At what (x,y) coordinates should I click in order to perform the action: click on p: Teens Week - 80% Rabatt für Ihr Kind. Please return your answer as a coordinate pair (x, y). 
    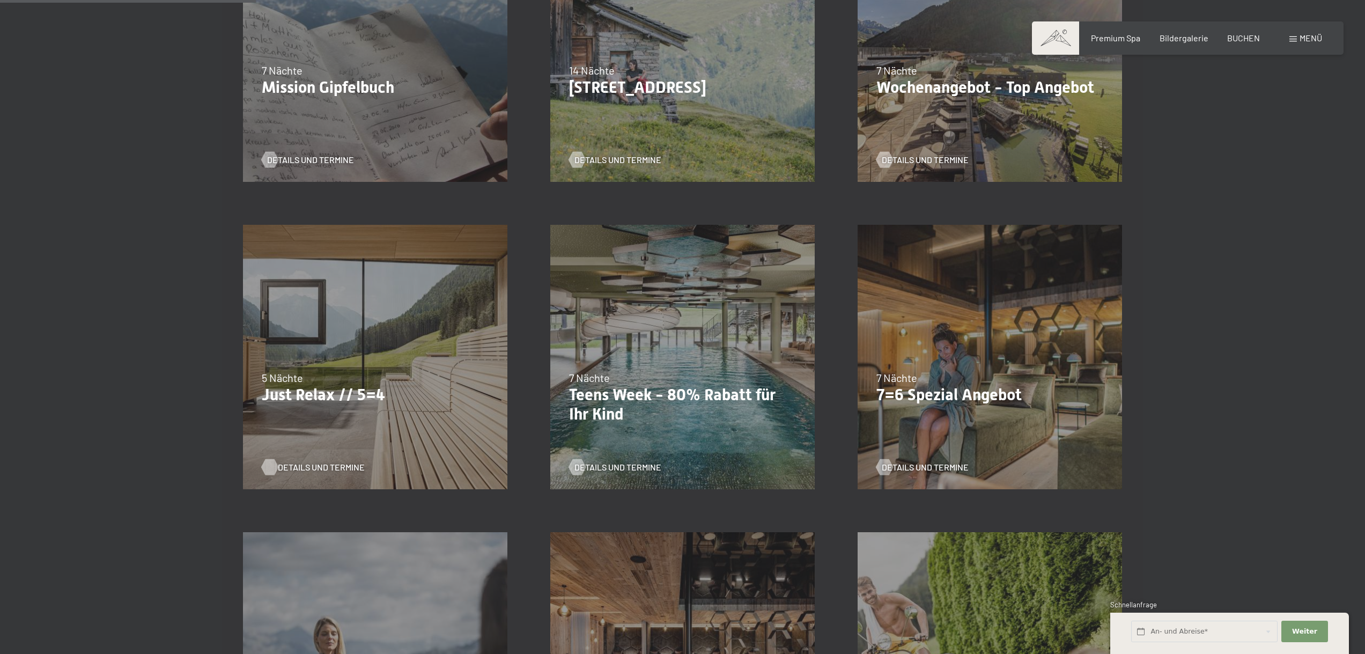
    Looking at the image, I should click on (682, 404).